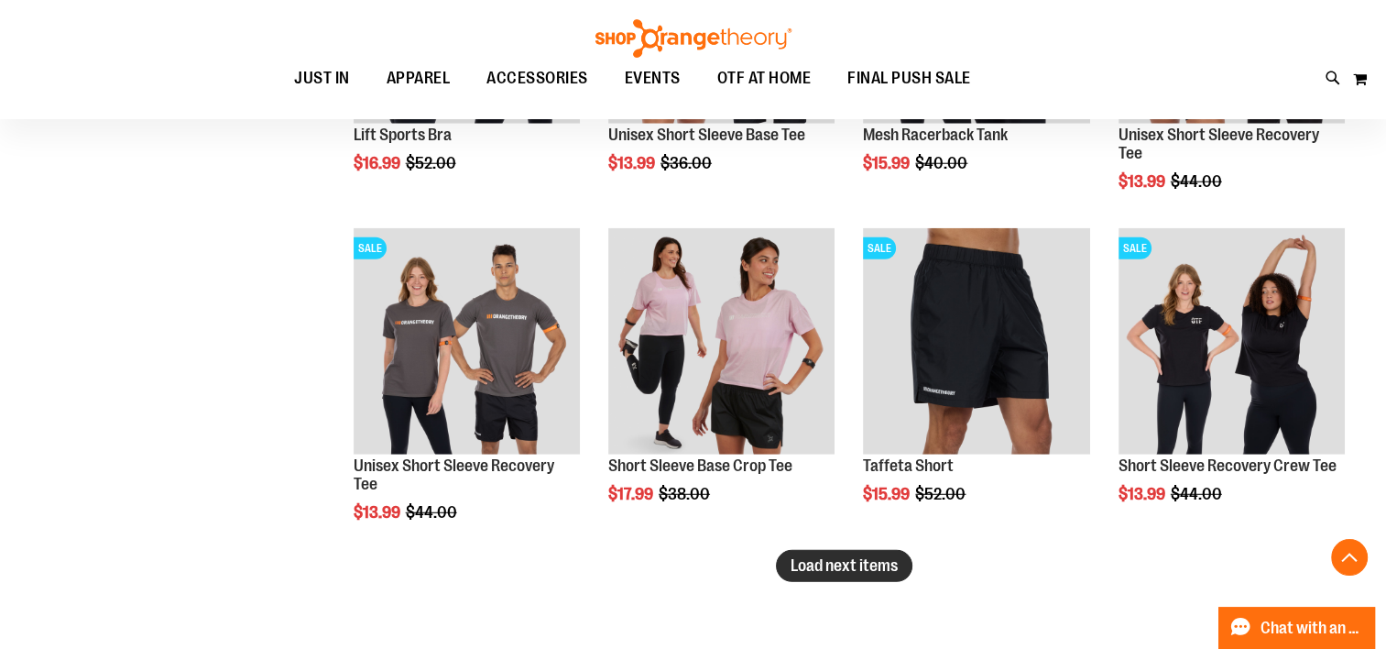 This screenshot has height=649, width=1386. What do you see at coordinates (700, 465) in the screenshot?
I see `a: Short Sleeve Base Crop Tee` at bounding box center [700, 465].